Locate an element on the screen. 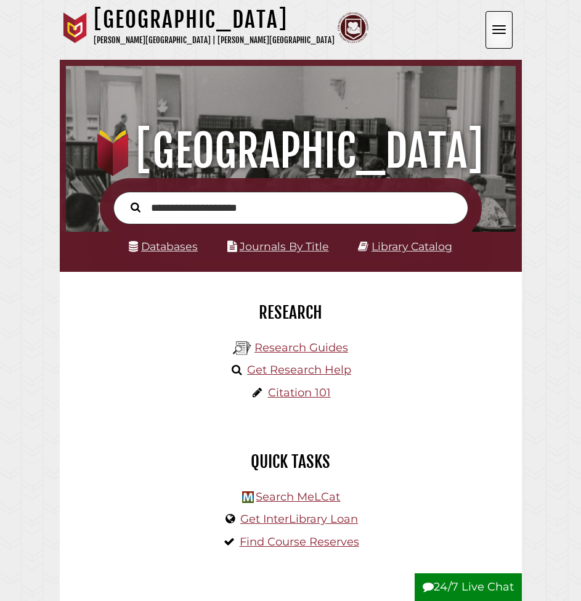 The width and height of the screenshot is (581, 601). img: Calvin University is located at coordinates (75, 28).